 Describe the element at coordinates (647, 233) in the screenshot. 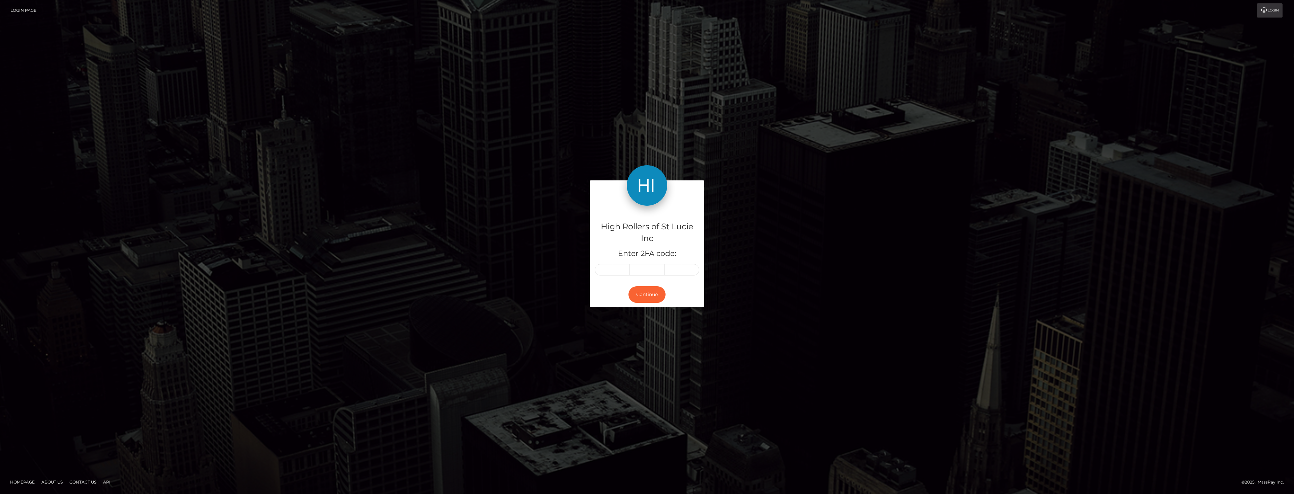

I see `h4: High Rollers of St Lucie Inc` at that location.